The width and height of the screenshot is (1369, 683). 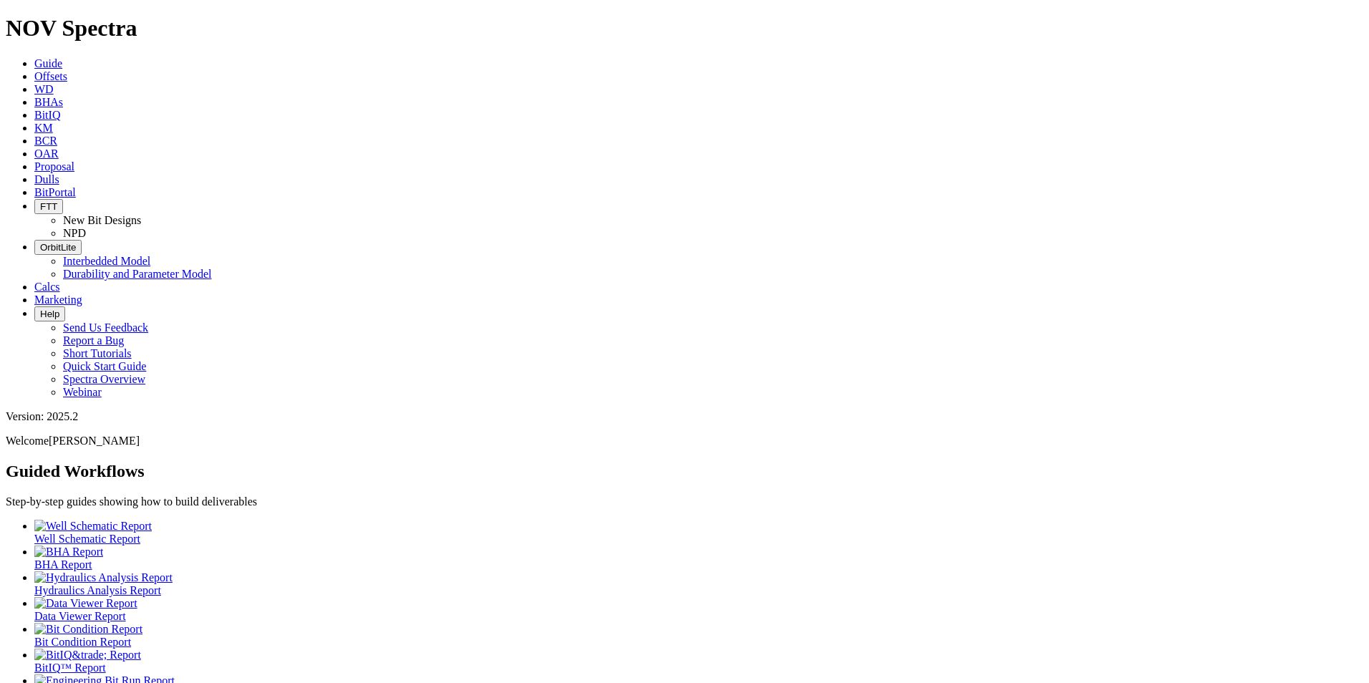 I want to click on a: Marketing, so click(x=58, y=299).